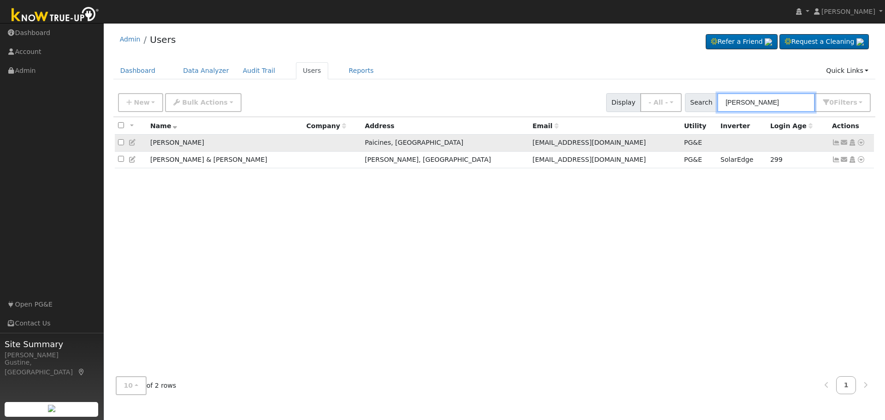 Image resolution: width=885 pixels, height=420 pixels. What do you see at coordinates (138, 71) in the screenshot?
I see `a: Dashboard` at bounding box center [138, 71].